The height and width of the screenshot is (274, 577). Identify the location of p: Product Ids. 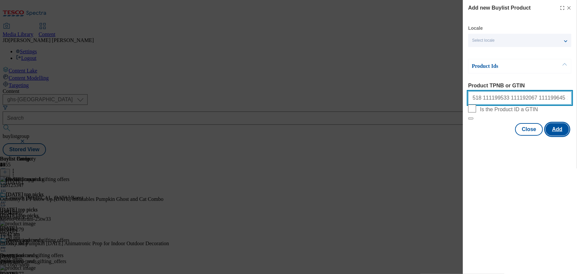
(507, 66).